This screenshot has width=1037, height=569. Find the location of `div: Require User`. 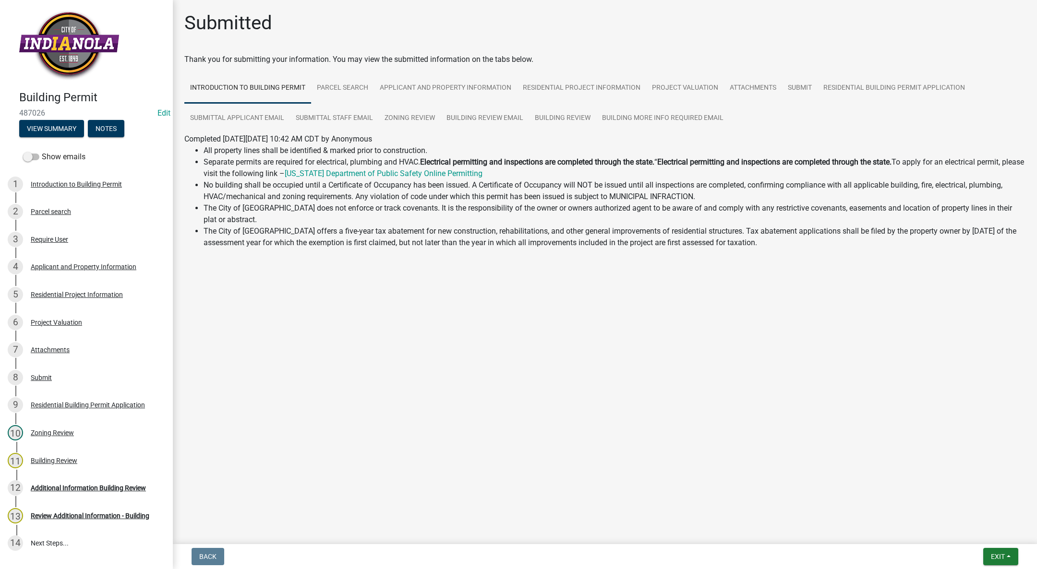

div: Require User is located at coordinates (49, 240).